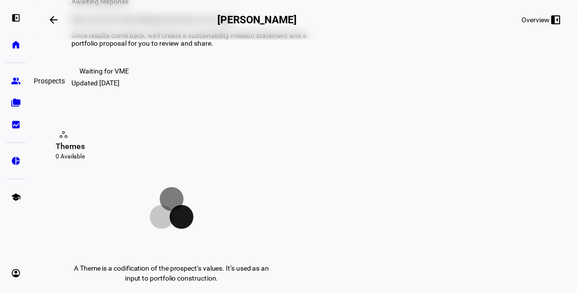 This screenshot has width=577, height=293. Describe the element at coordinates (16, 81) in the screenshot. I see `a: group` at that location.